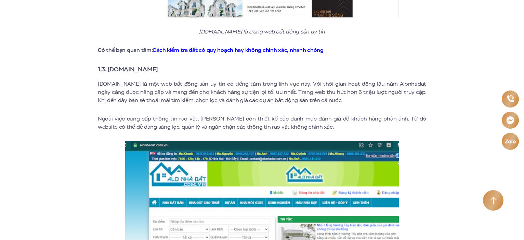 This screenshot has width=524, height=240. I want to click on a: Cách kiểm tra đất có quy hoạch hay không chính xác, nhanh chóng, so click(238, 50).